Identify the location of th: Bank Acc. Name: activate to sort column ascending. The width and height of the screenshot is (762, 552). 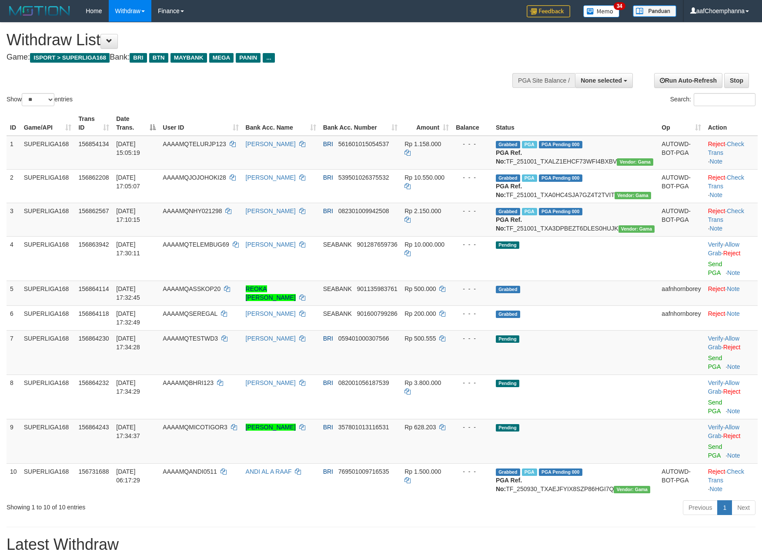
(281, 123).